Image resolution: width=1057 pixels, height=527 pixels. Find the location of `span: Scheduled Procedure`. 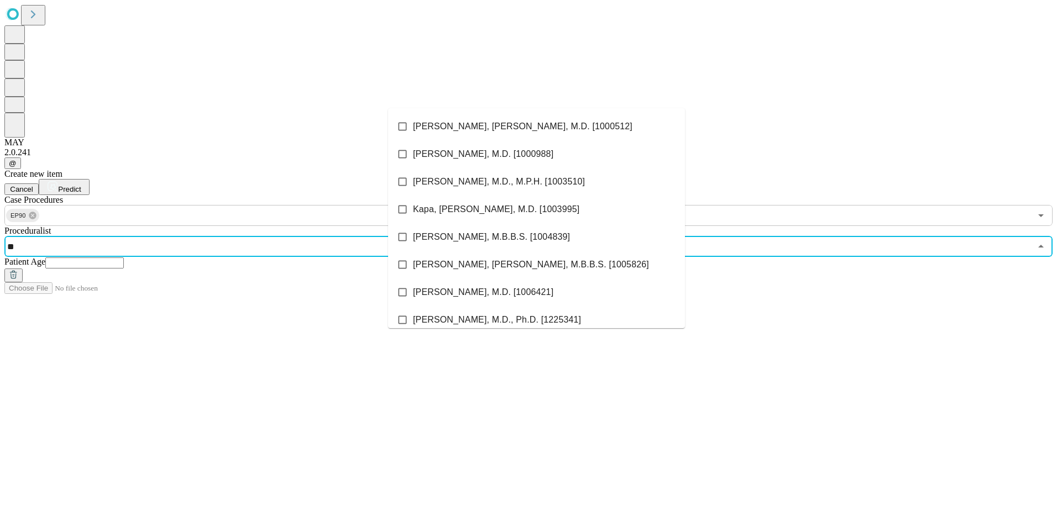

span: Scheduled Procedure is located at coordinates (34, 200).